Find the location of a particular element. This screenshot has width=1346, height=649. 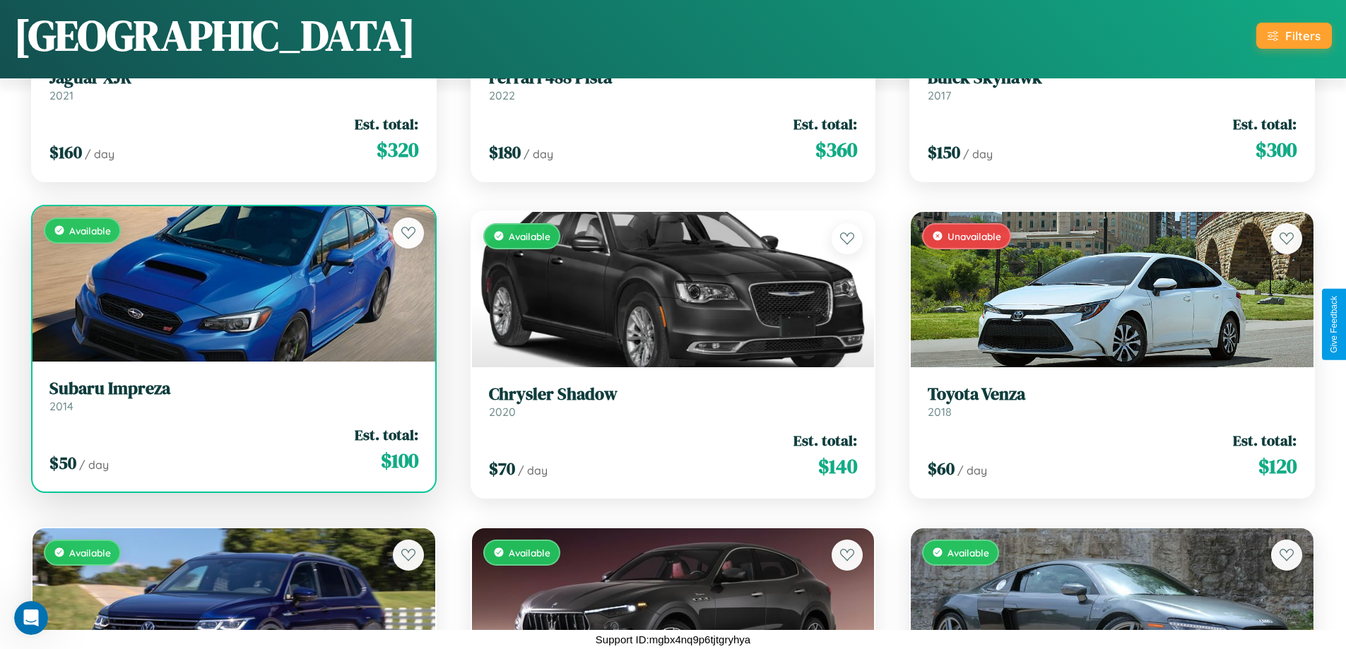

h3: Buick Skyhawk is located at coordinates (1112, 78).